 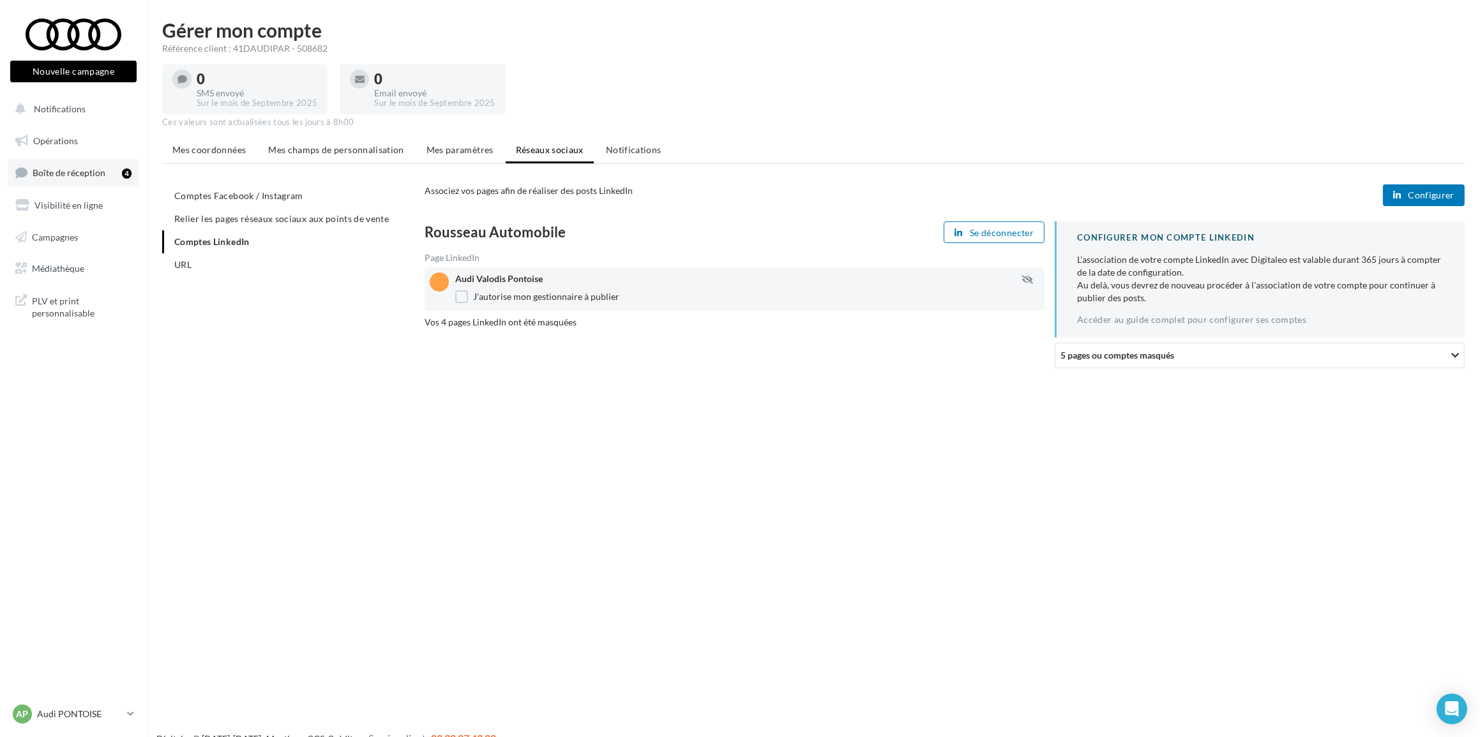 What do you see at coordinates (994, 232) in the screenshot?
I see `button: Se déconnecter` at bounding box center [994, 232].